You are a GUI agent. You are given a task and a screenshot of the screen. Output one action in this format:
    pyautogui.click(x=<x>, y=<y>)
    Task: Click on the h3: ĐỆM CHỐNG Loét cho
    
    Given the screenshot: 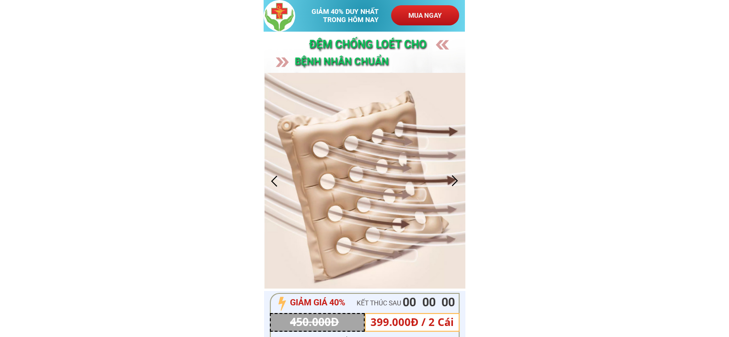 What is the action you would take?
    pyautogui.click(x=408, y=45)
    